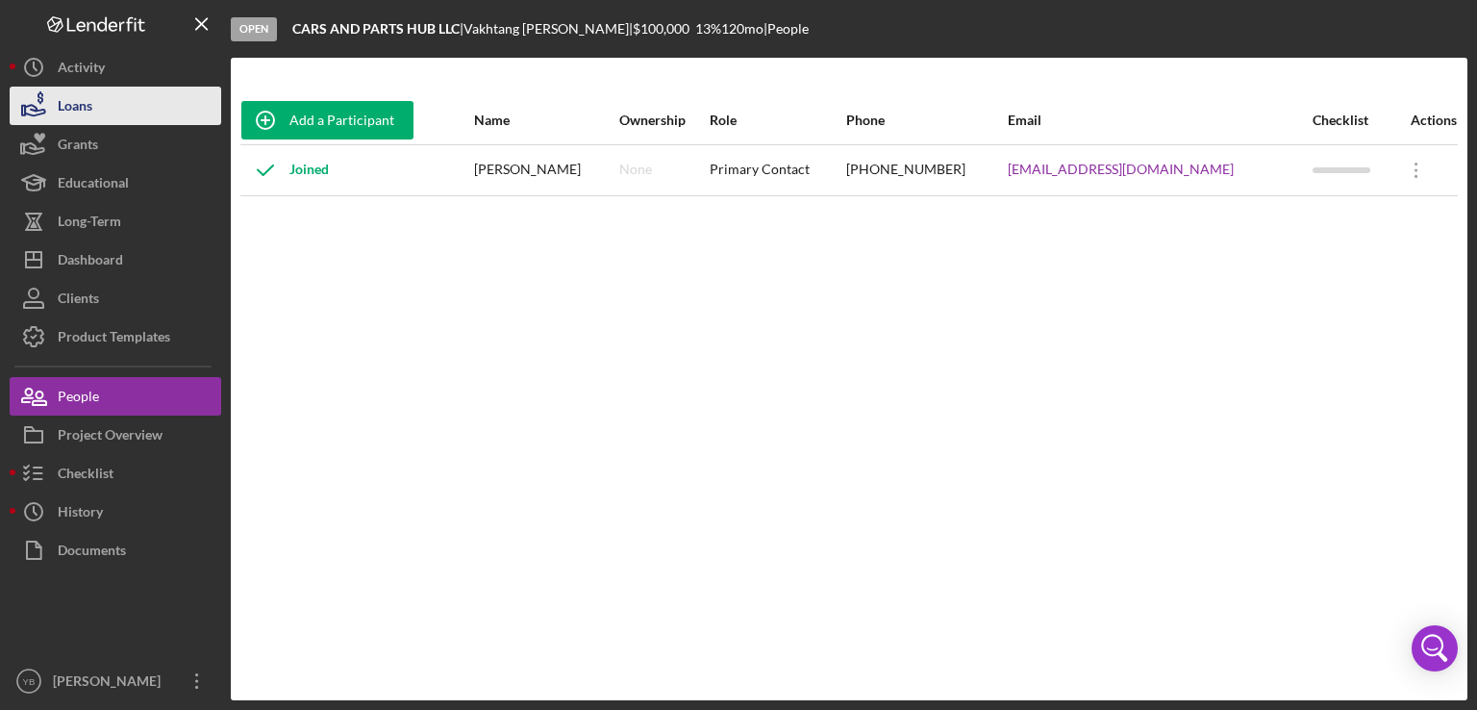  What do you see at coordinates (89, 223) in the screenshot?
I see `div: Long-Term` at bounding box center [89, 223].